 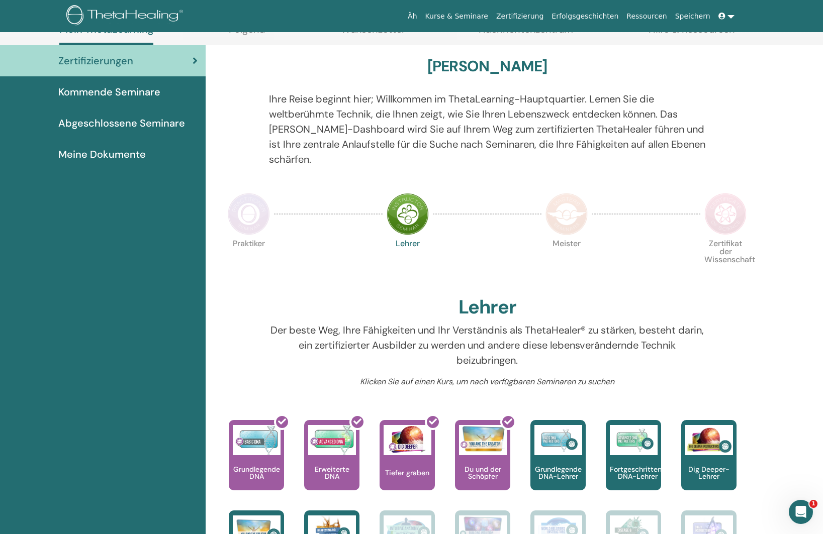 I want to click on a: Fortgeschrittene DNA-Lehrer Fortgeschrittene DNA-Lehrer, so click(x=633, y=465).